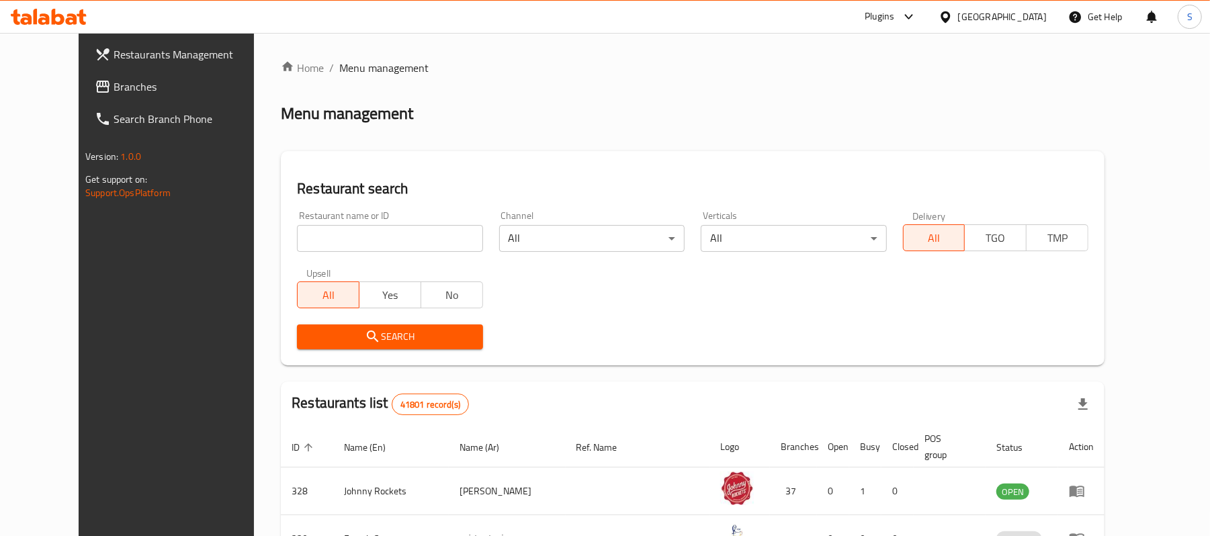 The height and width of the screenshot is (536, 1210). What do you see at coordinates (996, 238) in the screenshot?
I see `span: TGO` at bounding box center [996, 238].